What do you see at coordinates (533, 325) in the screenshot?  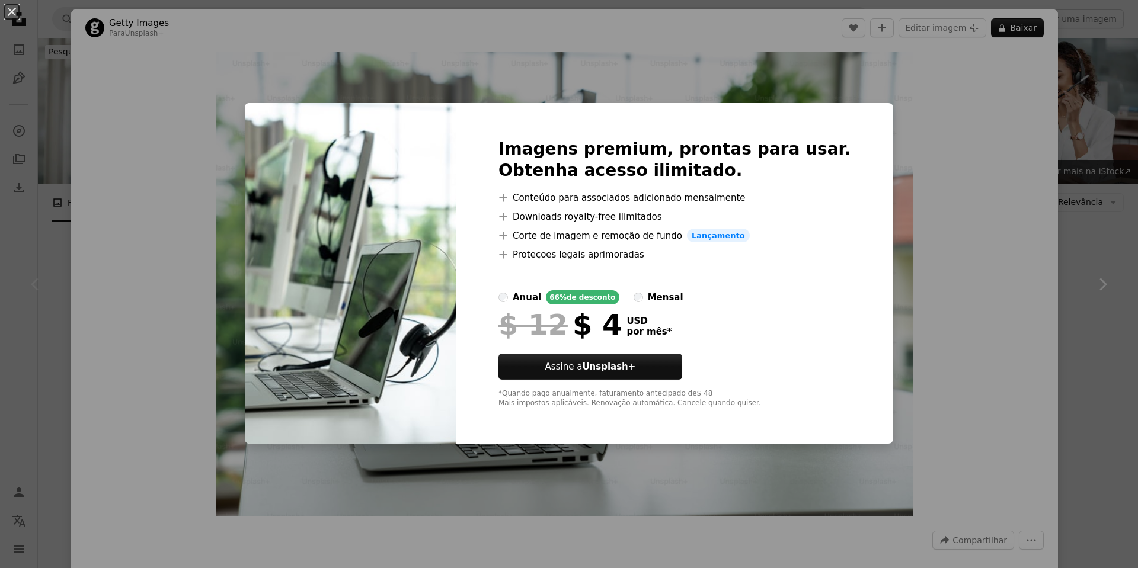 I see `span: $ 12` at bounding box center [533, 325].